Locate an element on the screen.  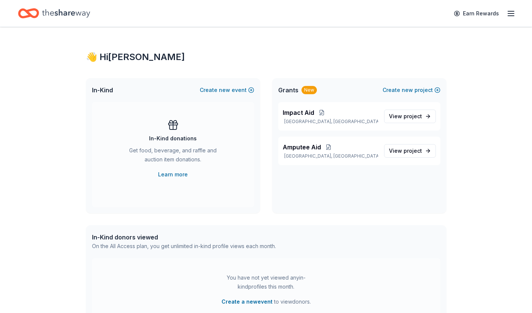
div: In-Kind donations is located at coordinates (173, 138).